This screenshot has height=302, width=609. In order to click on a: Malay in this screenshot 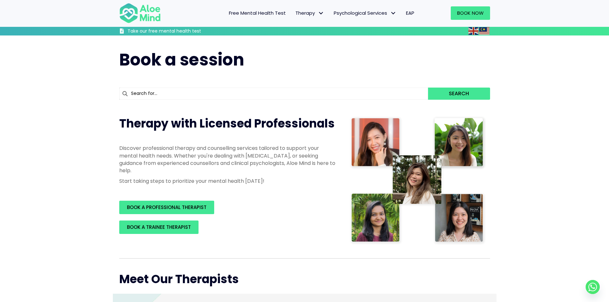, I will do `click(485, 31)`.